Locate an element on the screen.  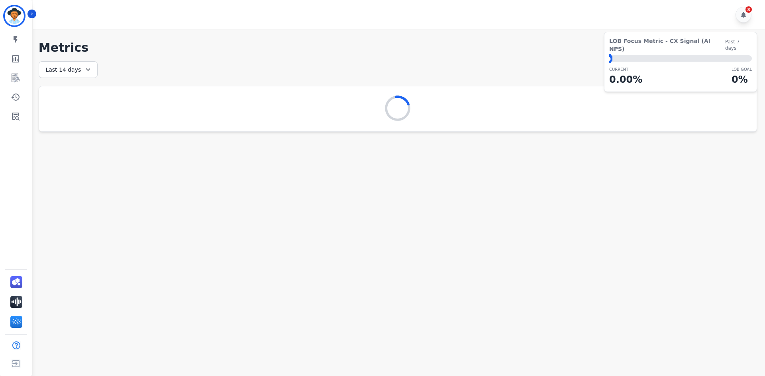
div: Last 14 days is located at coordinates (68, 70).